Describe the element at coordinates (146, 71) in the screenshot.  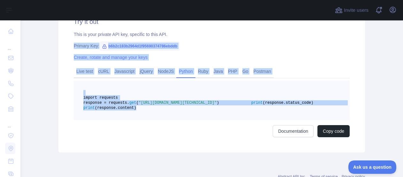
I see `a: jQuery` at that location.